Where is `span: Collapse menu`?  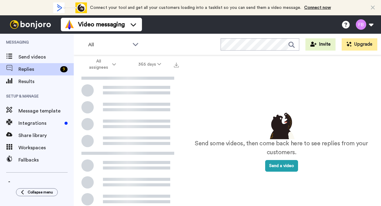
span: Collapse menu is located at coordinates (40, 193).